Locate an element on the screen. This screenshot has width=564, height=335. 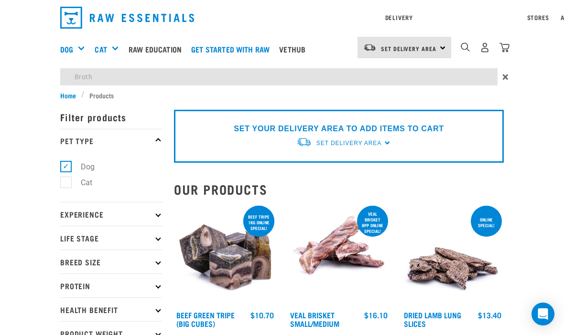
p: Health Benefit is located at coordinates (111, 310).